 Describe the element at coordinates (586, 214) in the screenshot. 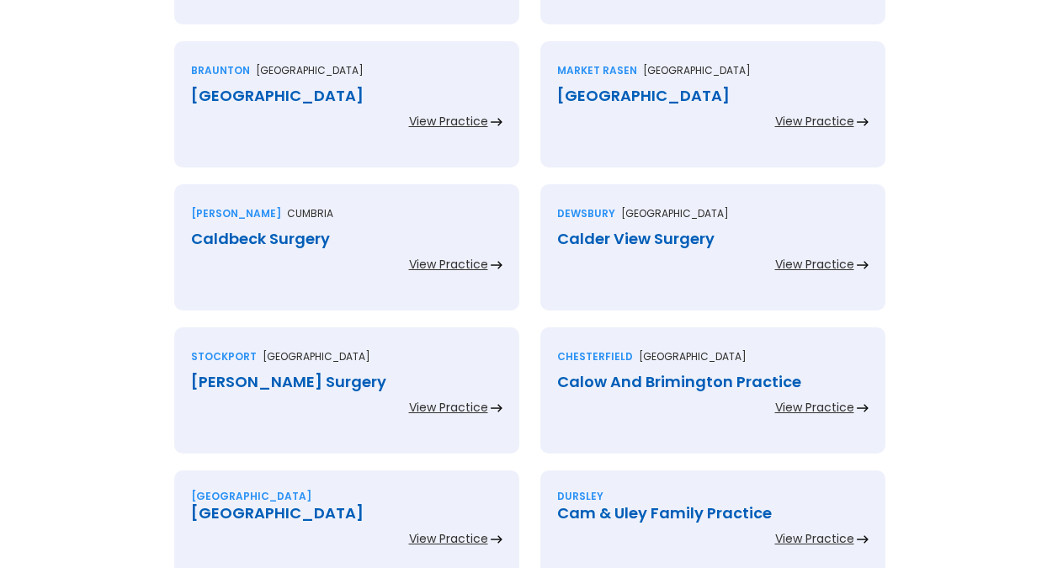

I see `div: Dewsbury` at that location.